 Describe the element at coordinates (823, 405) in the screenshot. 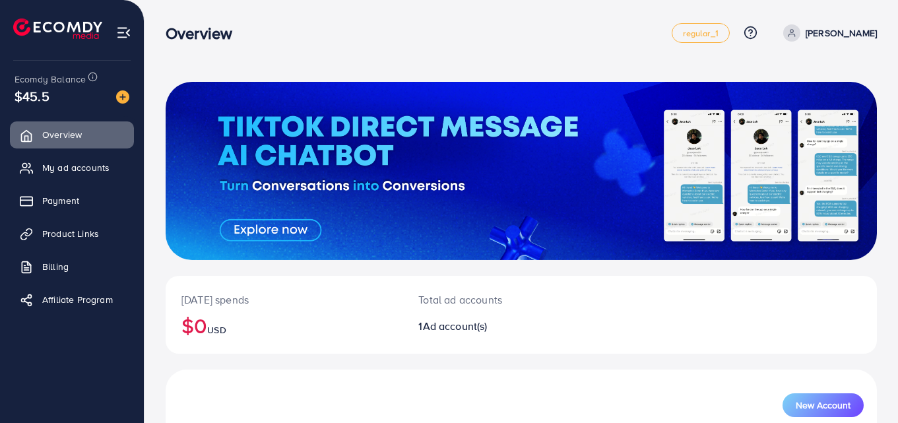

I see `button: New Account` at that location.